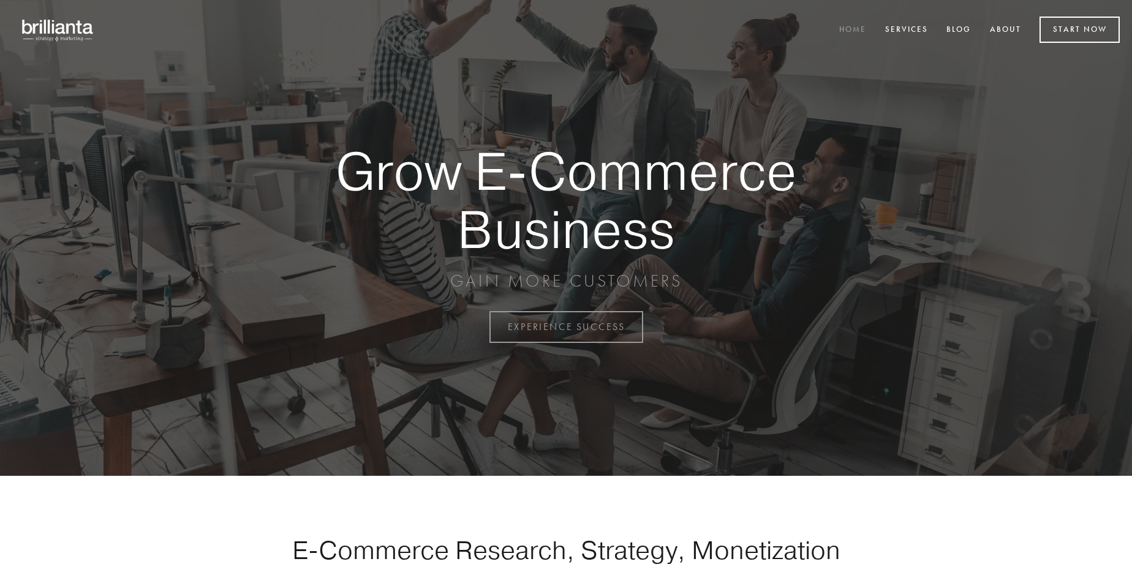 The image size is (1132, 575). What do you see at coordinates (959, 30) in the screenshot?
I see `a: Blog` at bounding box center [959, 30].